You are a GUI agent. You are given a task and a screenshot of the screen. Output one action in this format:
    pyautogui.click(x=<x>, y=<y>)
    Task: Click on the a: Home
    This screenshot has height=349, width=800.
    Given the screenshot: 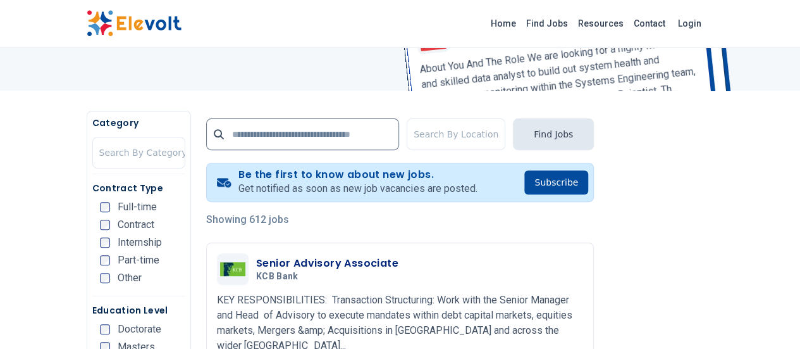 What is the action you would take?
    pyautogui.click(x=504, y=23)
    